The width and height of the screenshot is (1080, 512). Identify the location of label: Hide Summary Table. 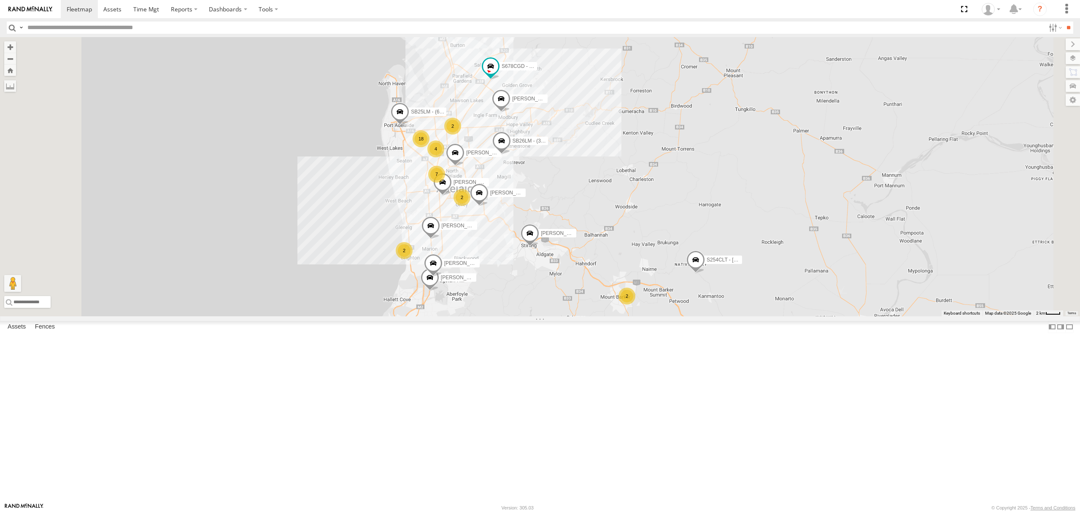
(1070, 327).